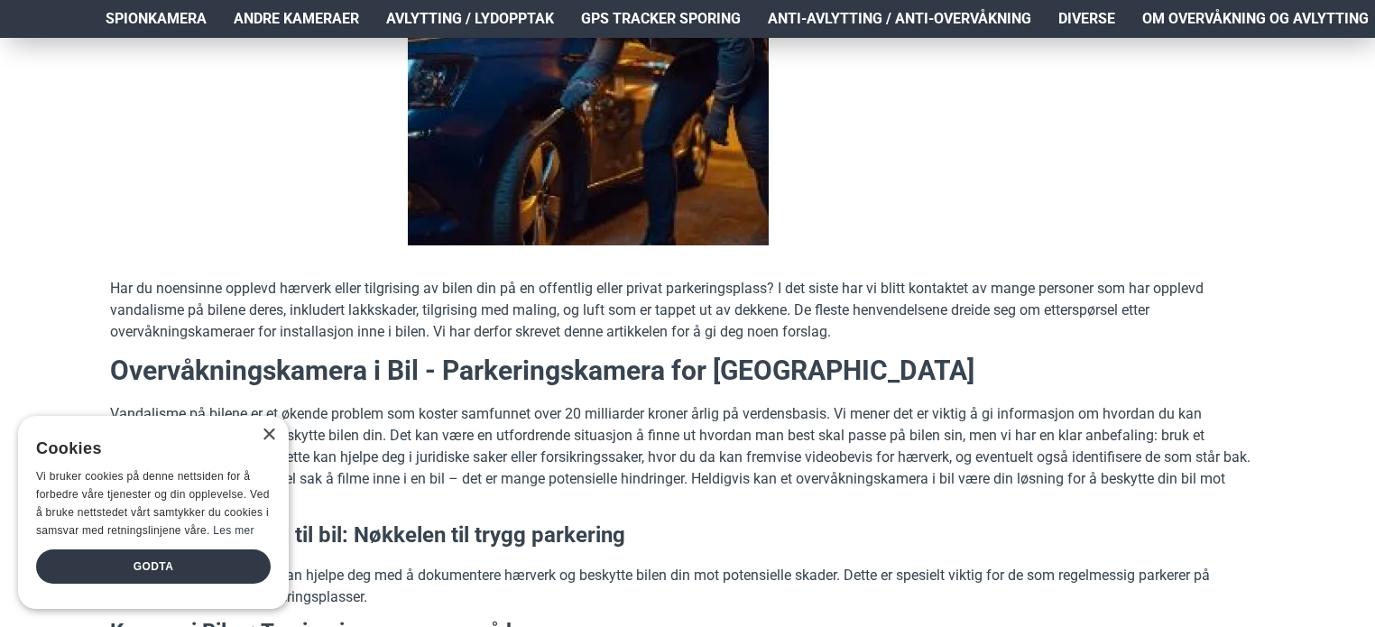  Describe the element at coordinates (156, 19) in the screenshot. I see `span: Spionkamera` at that location.